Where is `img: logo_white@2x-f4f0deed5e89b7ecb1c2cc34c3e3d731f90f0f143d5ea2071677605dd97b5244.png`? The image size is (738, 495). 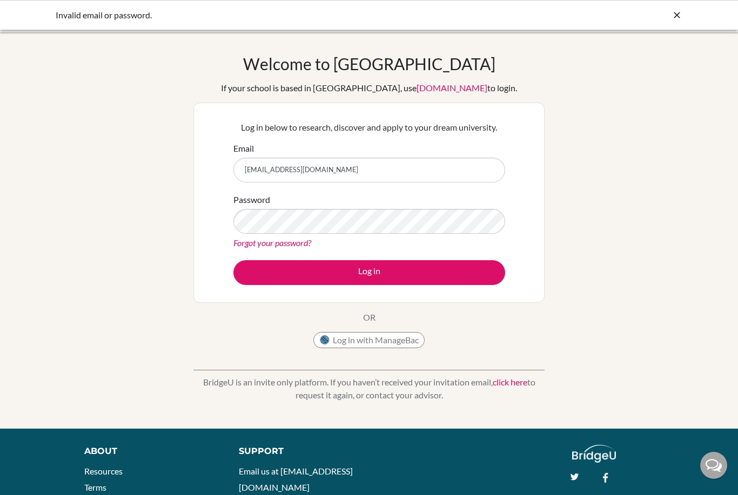 img: logo_white@2x-f4f0deed5e89b7ecb1c2cc34c3e3d731f90f0f143d5ea2071677605dd97b5244.png is located at coordinates (593, 454).